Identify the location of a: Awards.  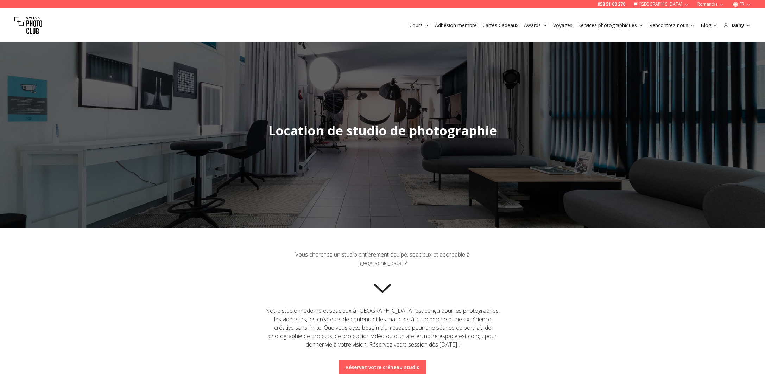
(536, 25).